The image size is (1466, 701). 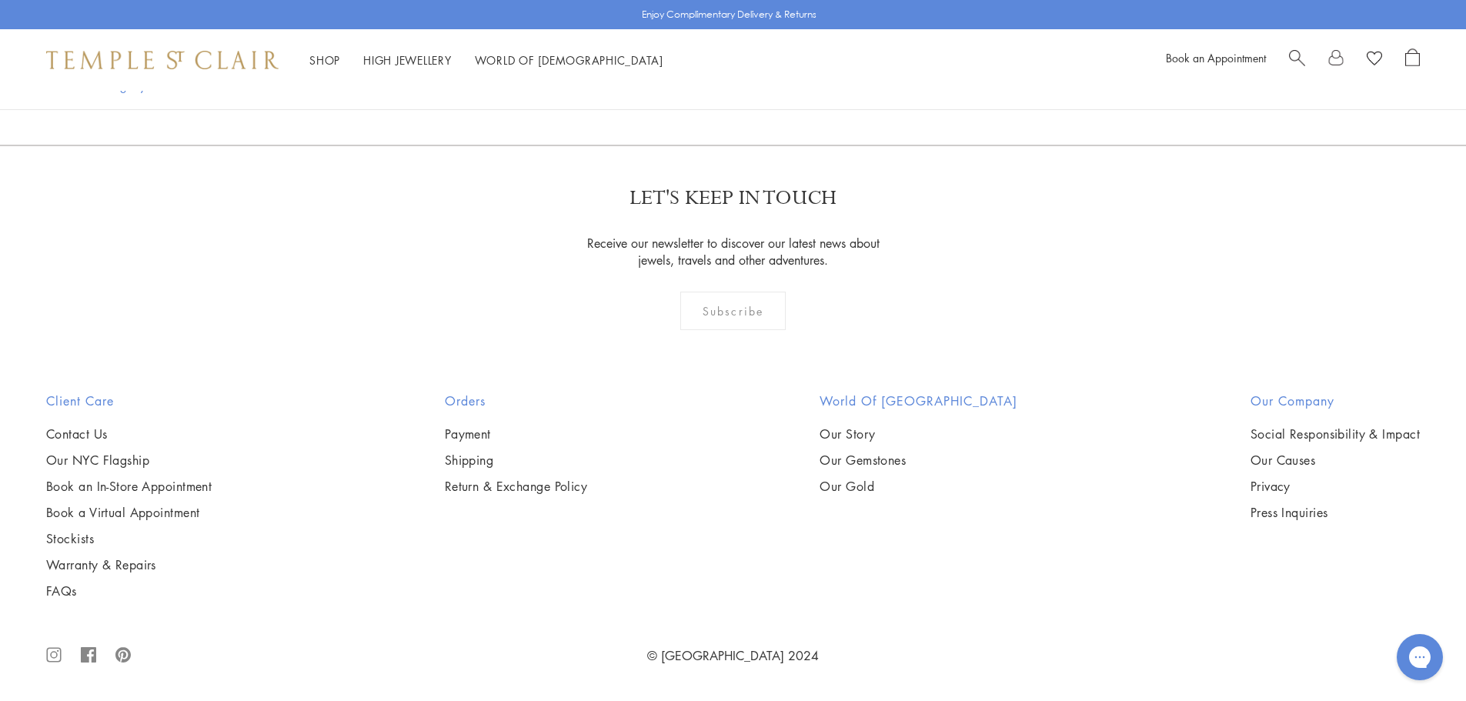 What do you see at coordinates (31, 28) in the screenshot?
I see `button: Gorgias live chat` at bounding box center [31, 28].